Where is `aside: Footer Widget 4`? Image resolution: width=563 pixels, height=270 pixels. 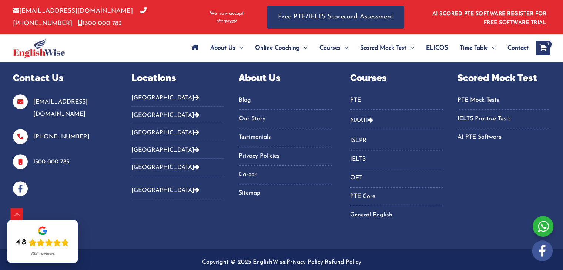 aside: Footer Widget 4 is located at coordinates (396, 151).